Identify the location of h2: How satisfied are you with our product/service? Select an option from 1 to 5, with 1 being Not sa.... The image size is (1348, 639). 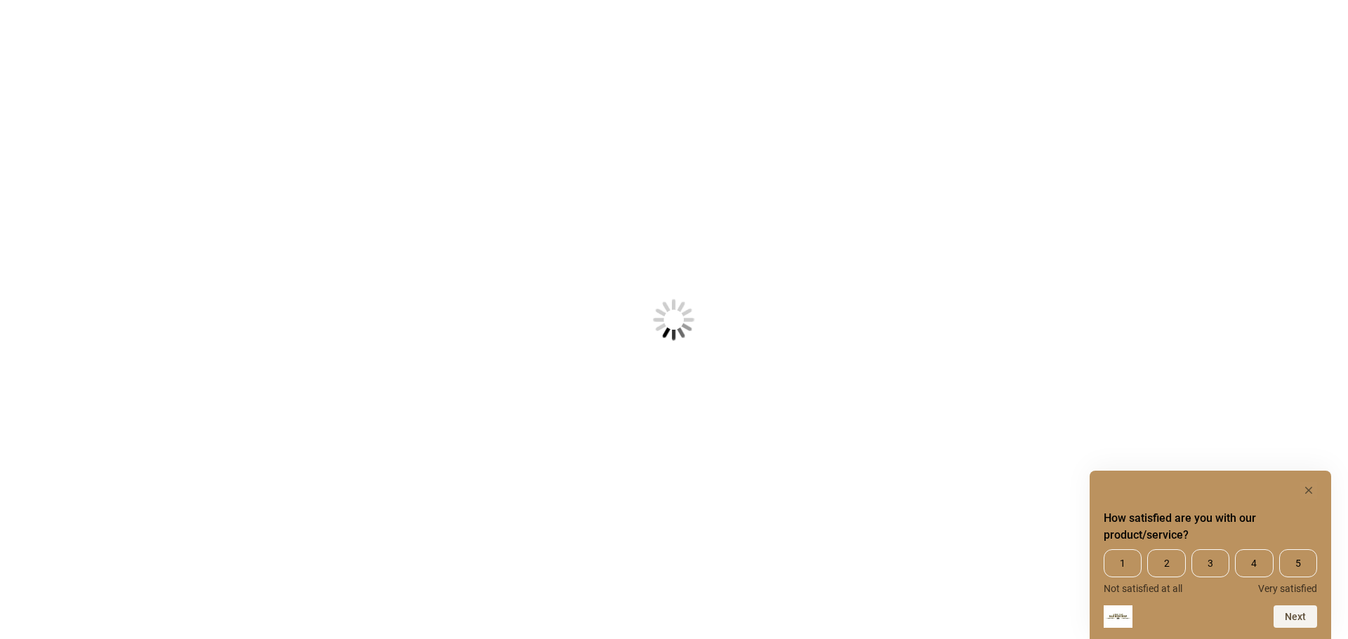
(1210, 527).